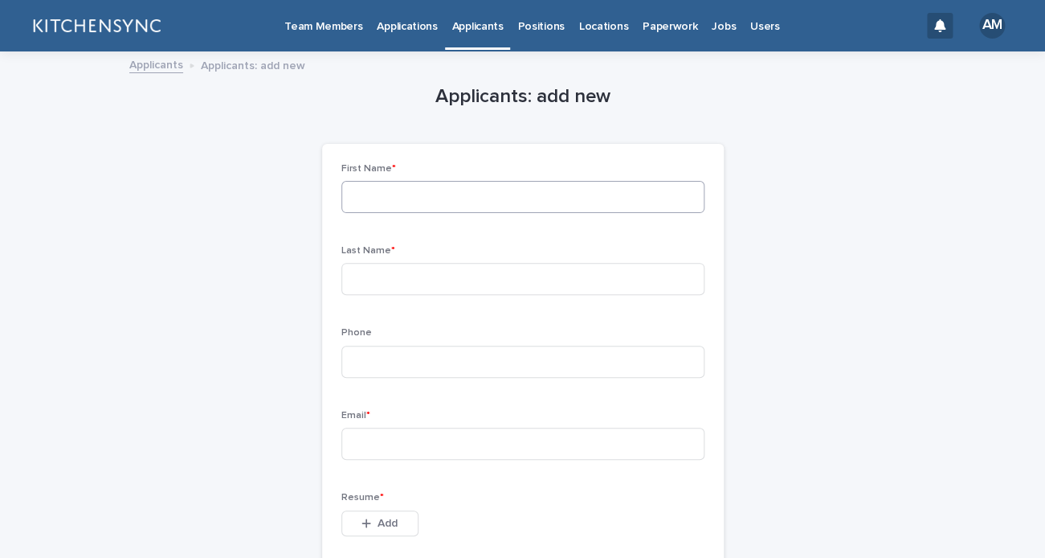 Image resolution: width=1045 pixels, height=558 pixels. What do you see at coordinates (156, 63) in the screenshot?
I see `a: Applicants` at bounding box center [156, 63].